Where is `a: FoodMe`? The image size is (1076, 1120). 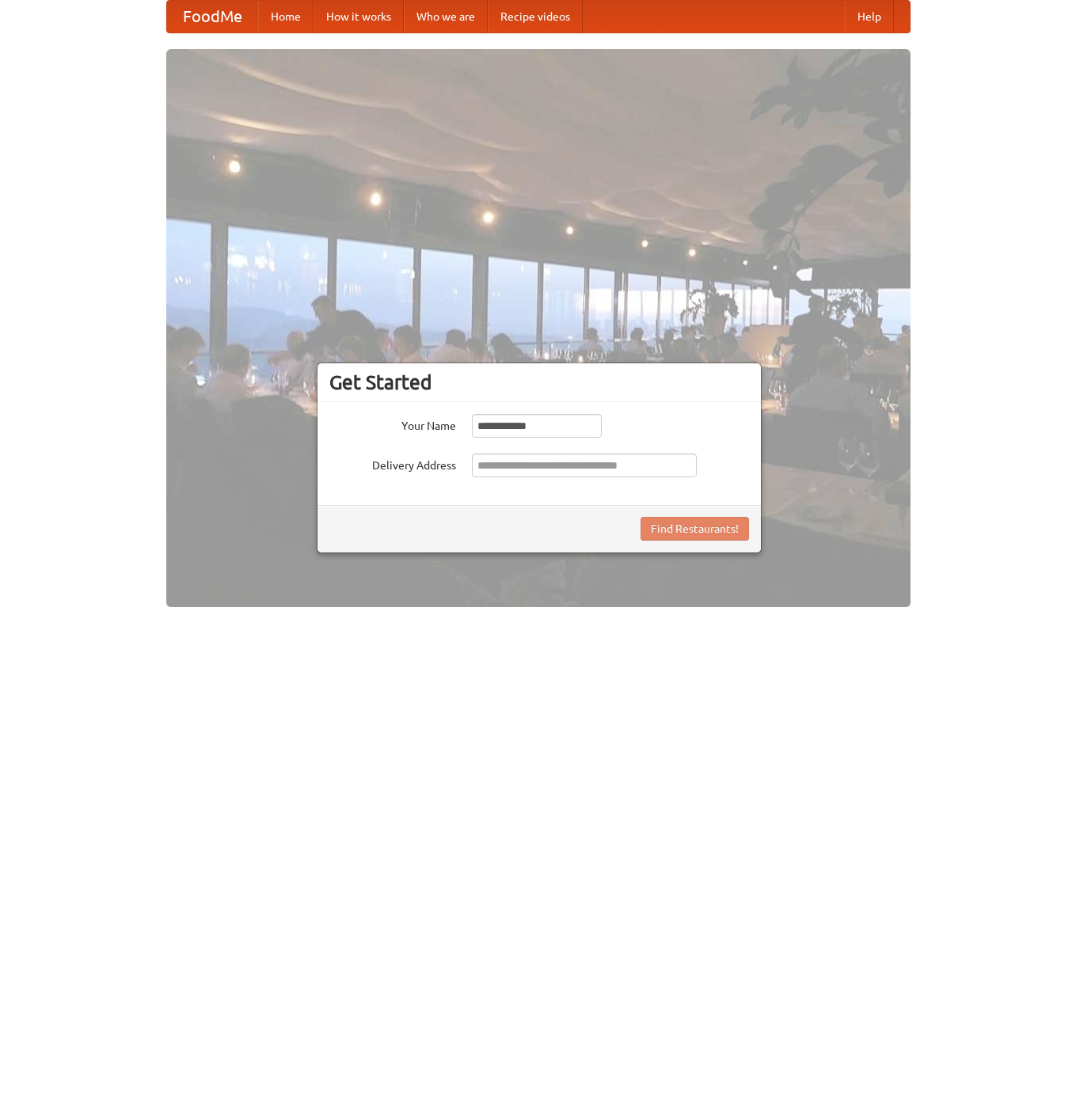
a: FoodMe is located at coordinates (212, 17).